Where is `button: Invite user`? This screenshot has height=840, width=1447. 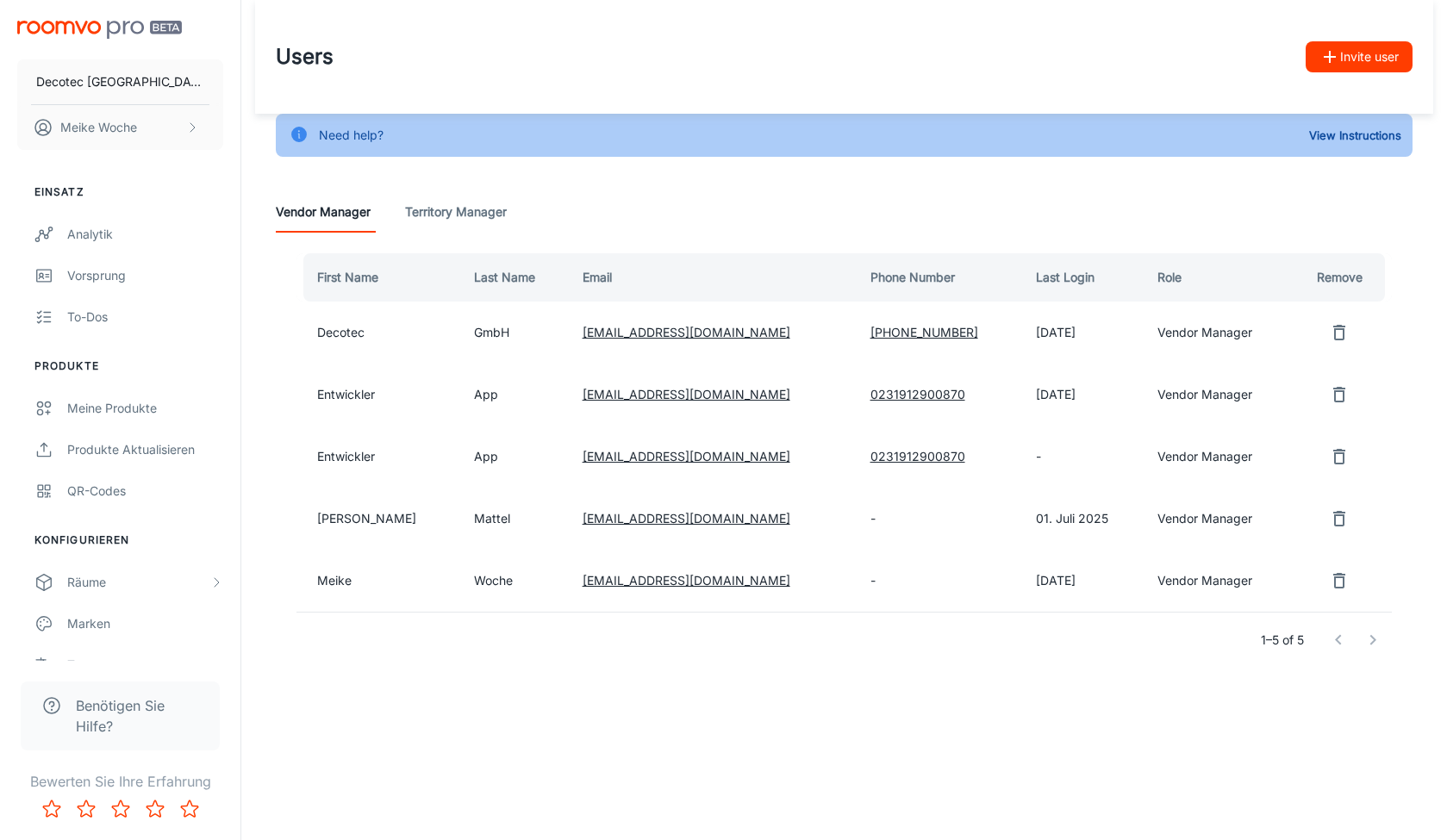
button: Invite user is located at coordinates (1359, 57).